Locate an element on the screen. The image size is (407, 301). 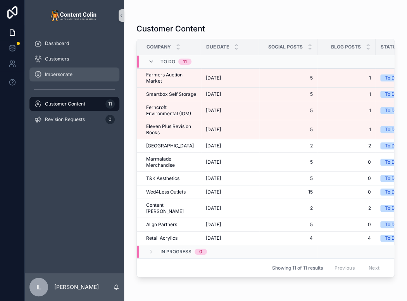
a: Wed4Less Outlets is located at coordinates (171, 192).